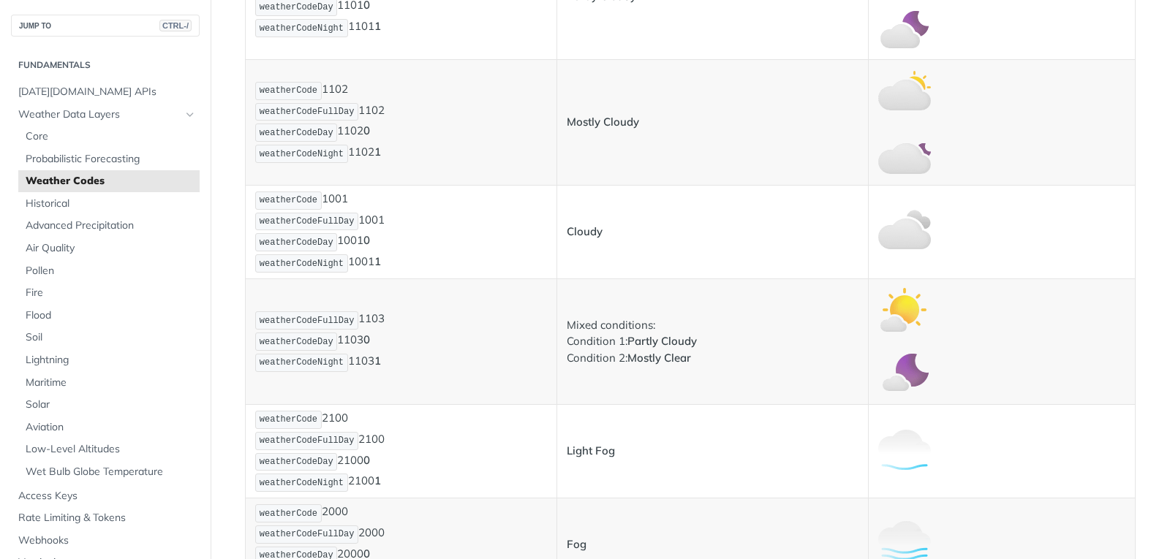  Describe the element at coordinates (110, 159) in the screenshot. I see `span: Probabilistic Forecasting` at that location.